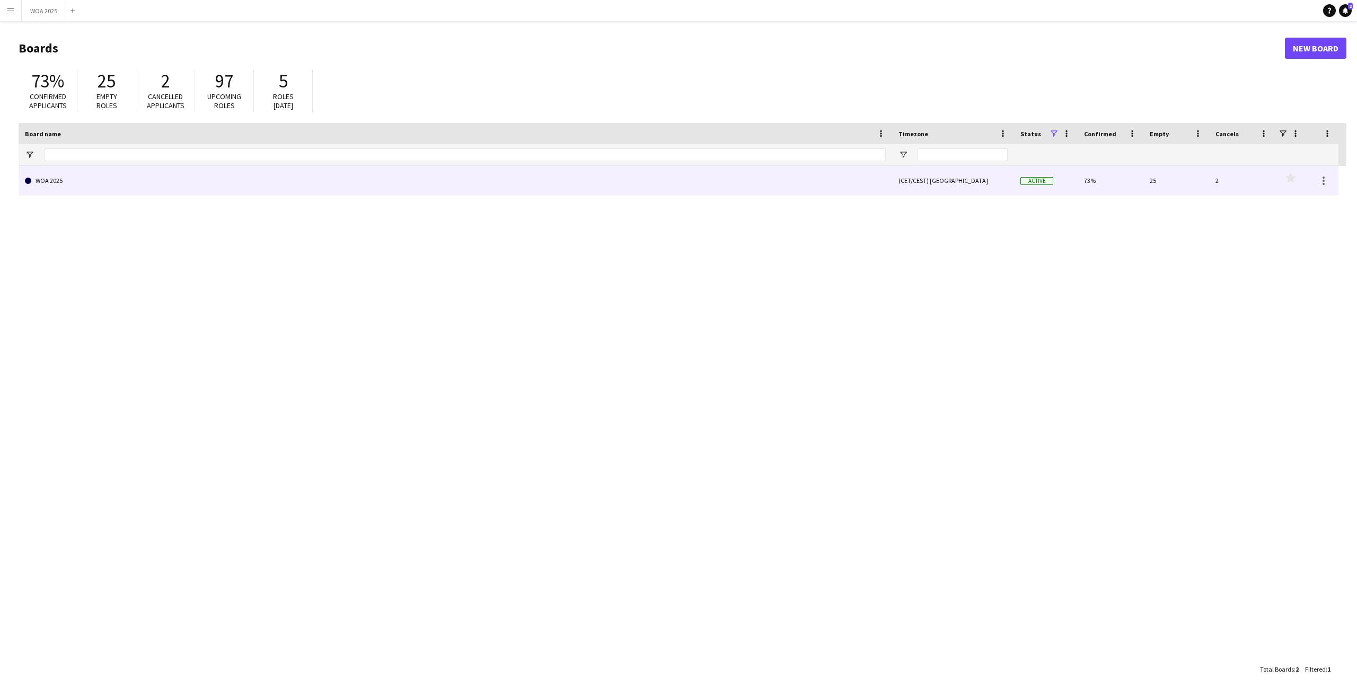  Describe the element at coordinates (283, 81) in the screenshot. I see `span: 5` at that location.